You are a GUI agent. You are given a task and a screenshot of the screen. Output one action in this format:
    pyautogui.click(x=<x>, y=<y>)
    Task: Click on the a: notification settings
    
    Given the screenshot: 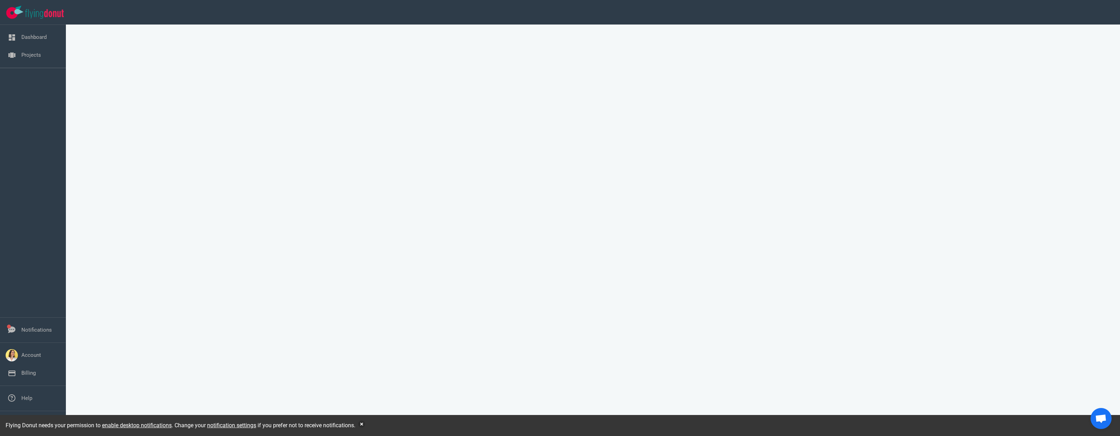 What is the action you would take?
    pyautogui.click(x=232, y=425)
    